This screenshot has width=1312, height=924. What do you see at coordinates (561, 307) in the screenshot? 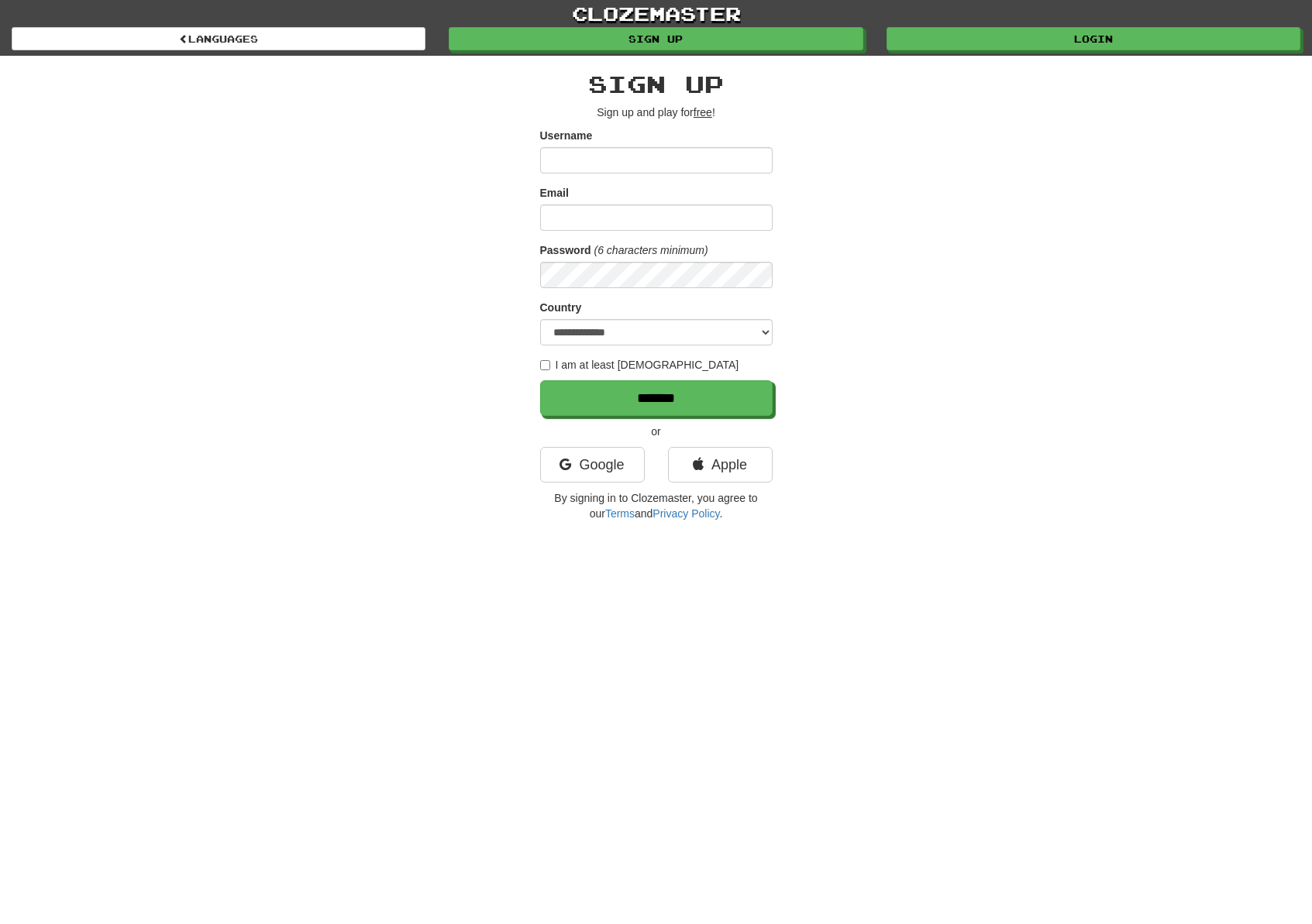
I see `label: Country` at bounding box center [561, 307].